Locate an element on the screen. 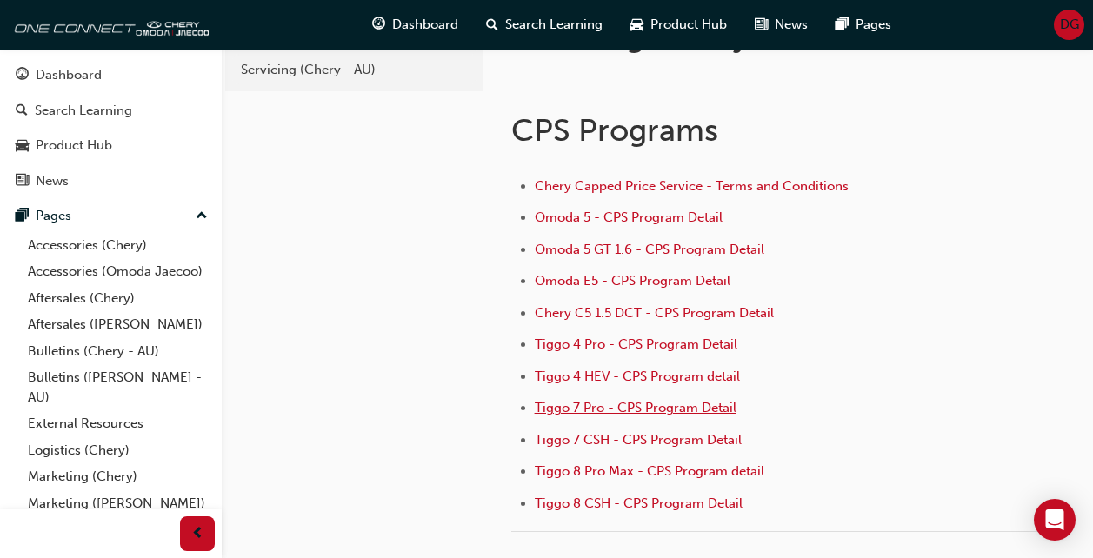  span: Dashboard is located at coordinates (425, 24).